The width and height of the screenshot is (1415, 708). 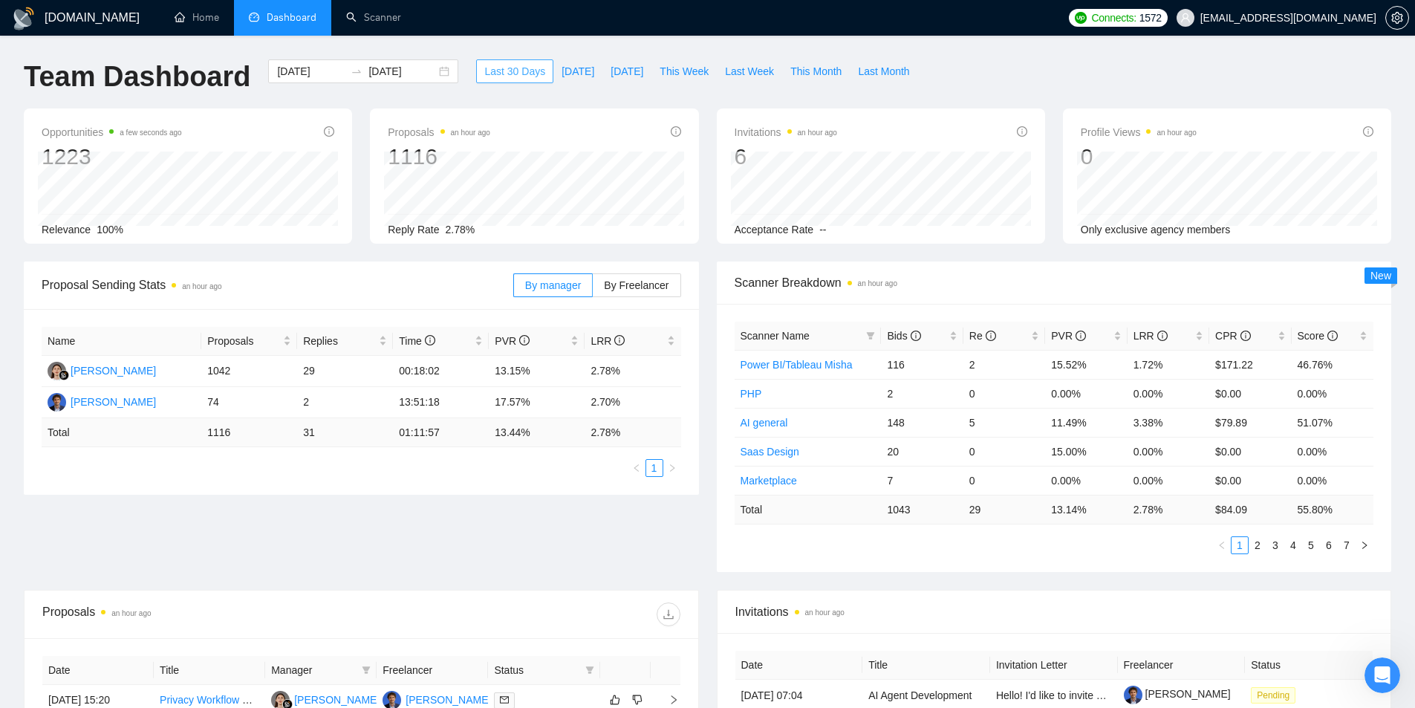 I want to click on a: 4, so click(x=1293, y=545).